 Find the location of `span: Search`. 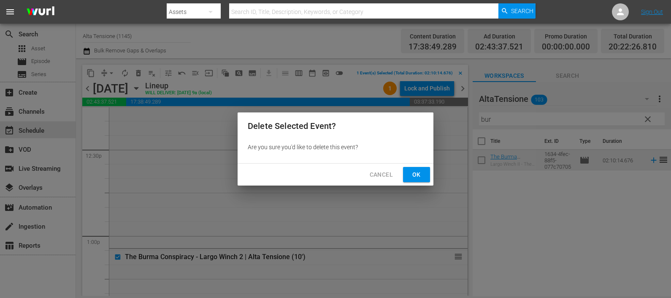

span: Search is located at coordinates (522, 11).